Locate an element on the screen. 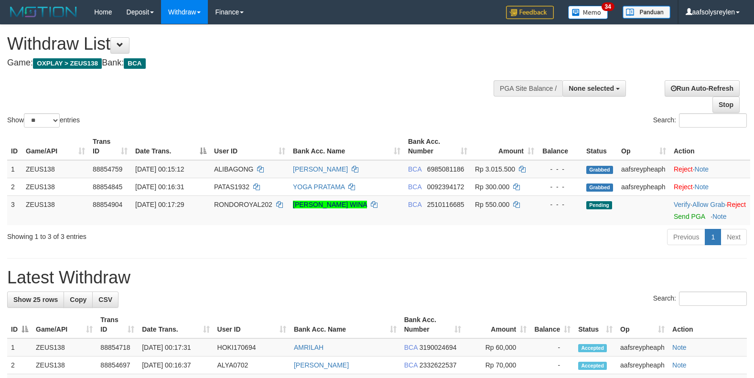 Image resolution: width=754 pixels, height=378 pixels. div: PGA Site Balance / is located at coordinates (528, 88).